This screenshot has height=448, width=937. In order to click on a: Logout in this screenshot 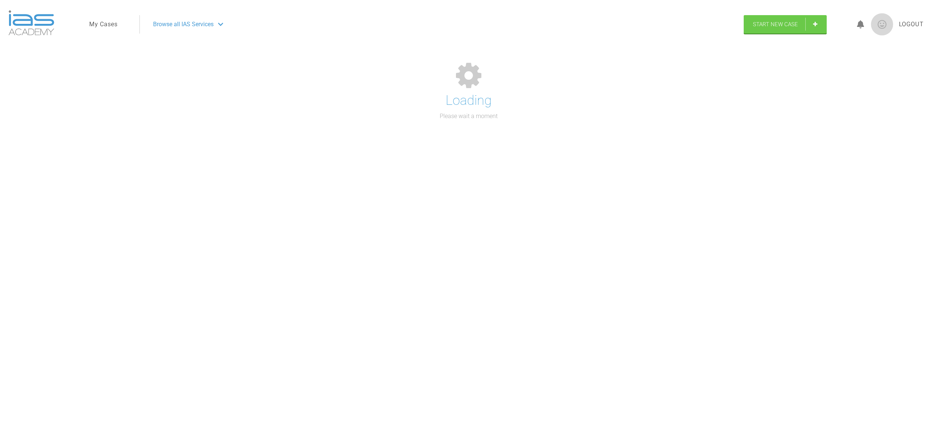, I will do `click(911, 24)`.